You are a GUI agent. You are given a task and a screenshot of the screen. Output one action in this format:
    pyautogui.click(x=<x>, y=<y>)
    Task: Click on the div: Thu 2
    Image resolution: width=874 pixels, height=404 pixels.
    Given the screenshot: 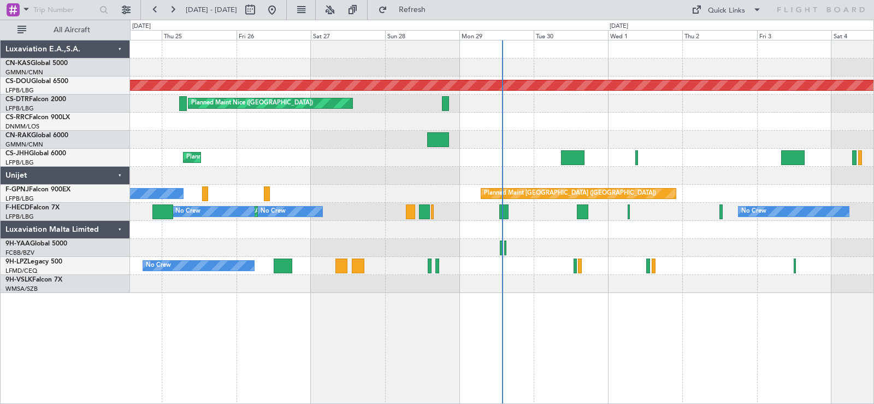 What is the action you would take?
    pyautogui.click(x=719, y=35)
    